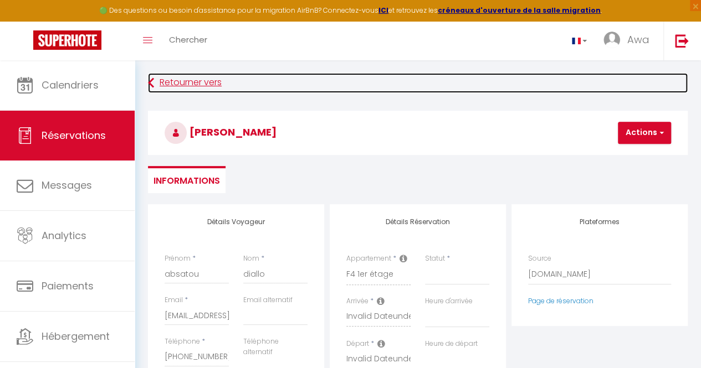 The height and width of the screenshot is (368, 701). What do you see at coordinates (188, 41) in the screenshot?
I see `a: Chercher` at bounding box center [188, 41].